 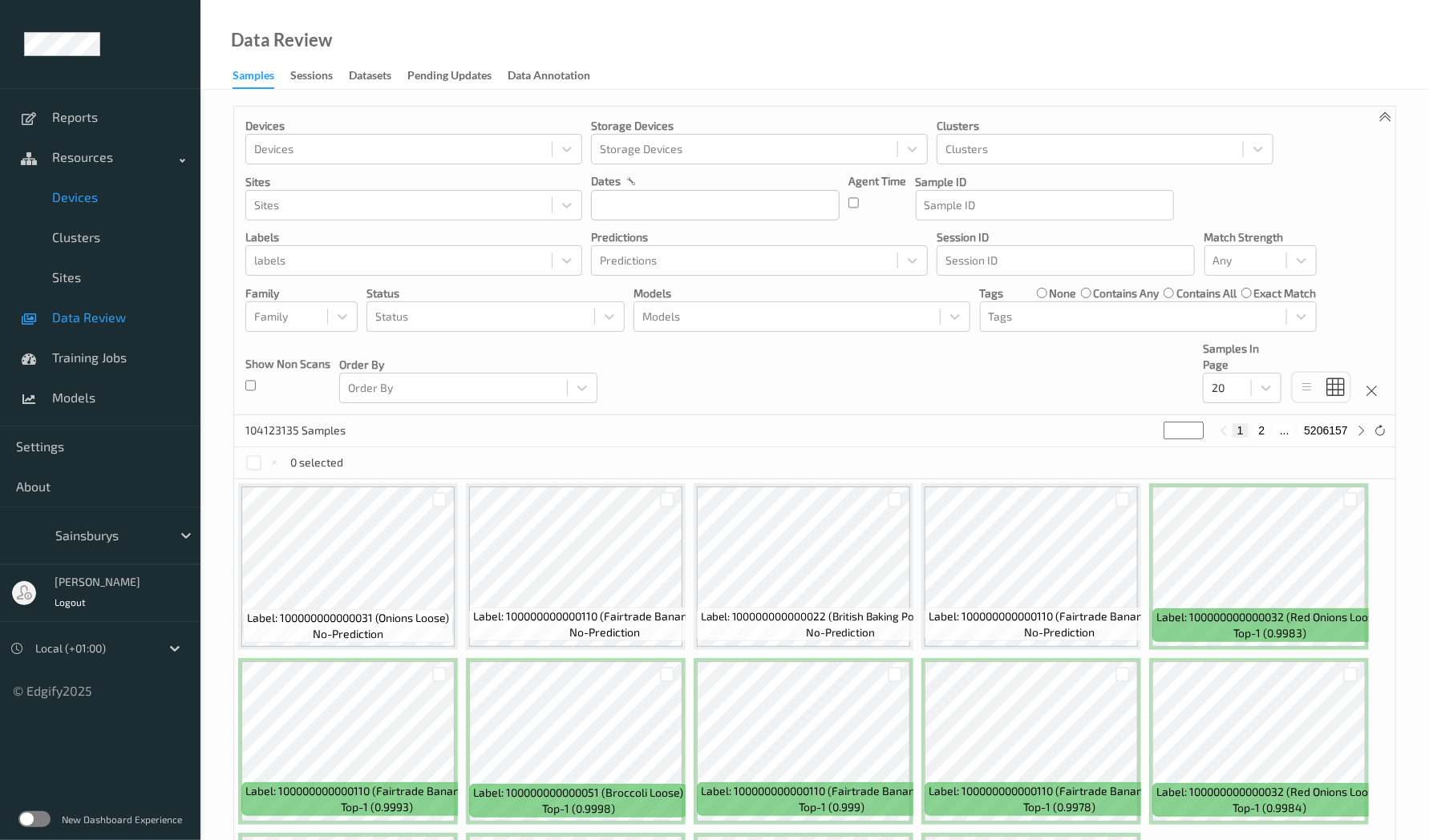 What do you see at coordinates (578, 808) in the screenshot?
I see `span: top-1 (0.9998)` at bounding box center [578, 808].